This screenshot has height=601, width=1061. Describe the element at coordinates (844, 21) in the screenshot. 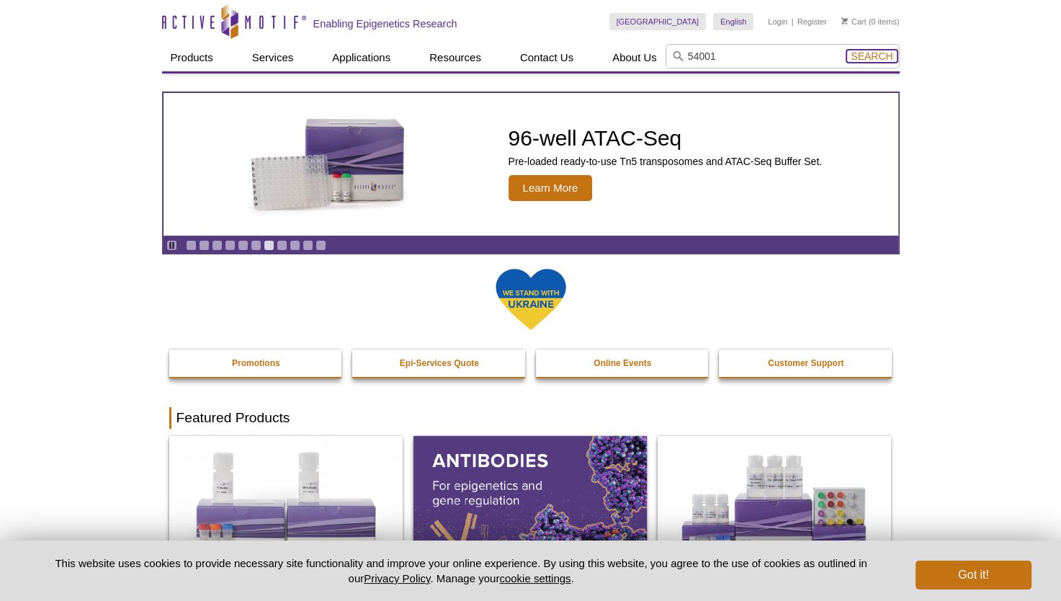

I see `img: Your Cart` at that location.